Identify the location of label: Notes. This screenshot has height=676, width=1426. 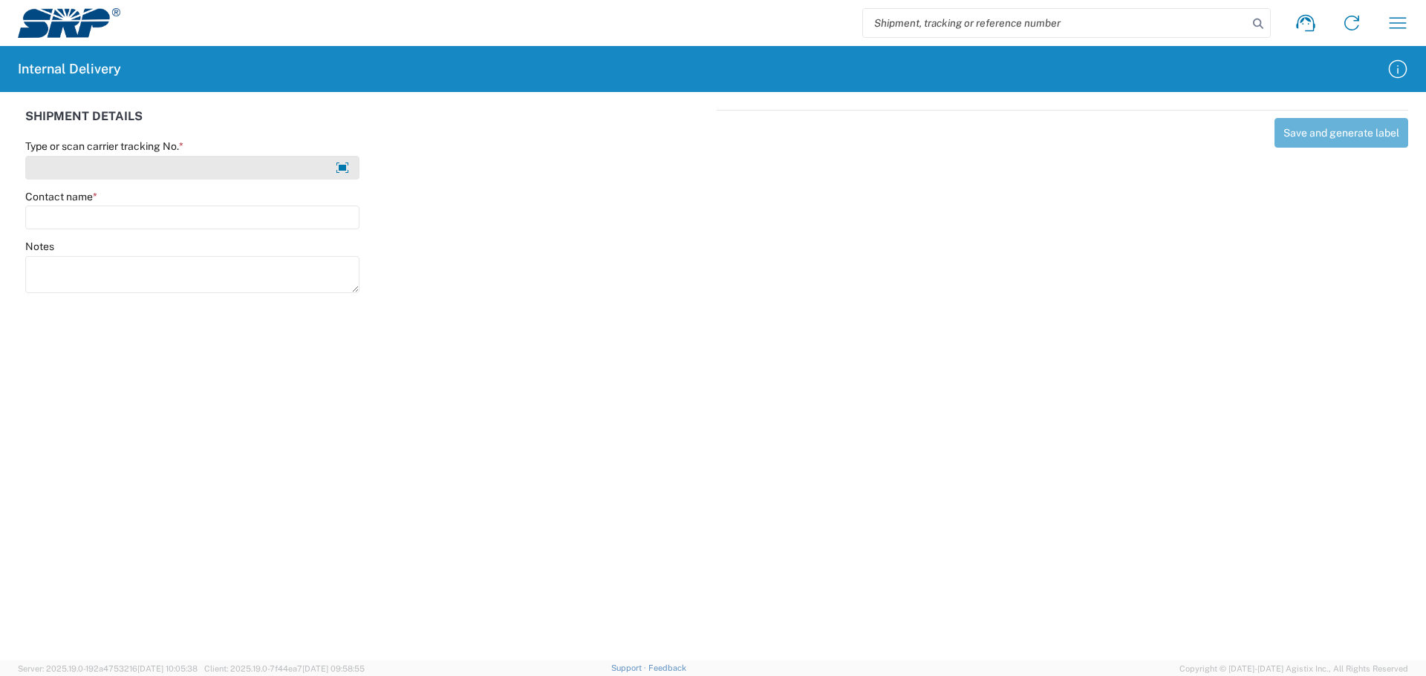
(39, 247).